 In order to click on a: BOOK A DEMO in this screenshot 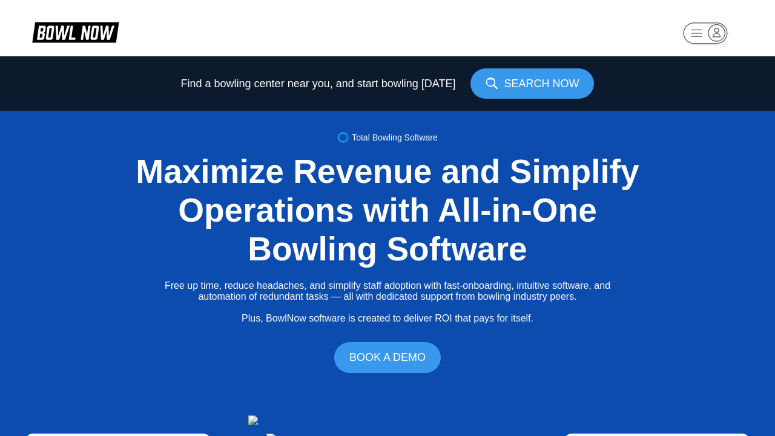, I will do `click(388, 357)`.